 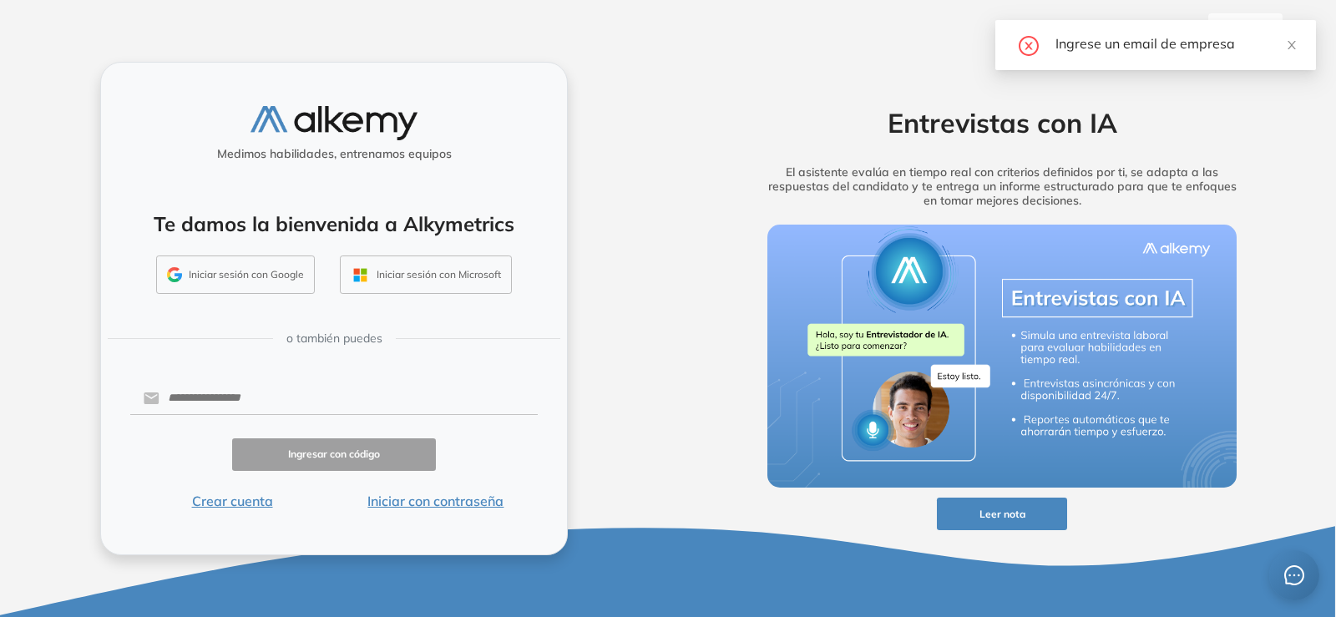 I want to click on button: Iniciar sesión con Google, so click(x=235, y=275).